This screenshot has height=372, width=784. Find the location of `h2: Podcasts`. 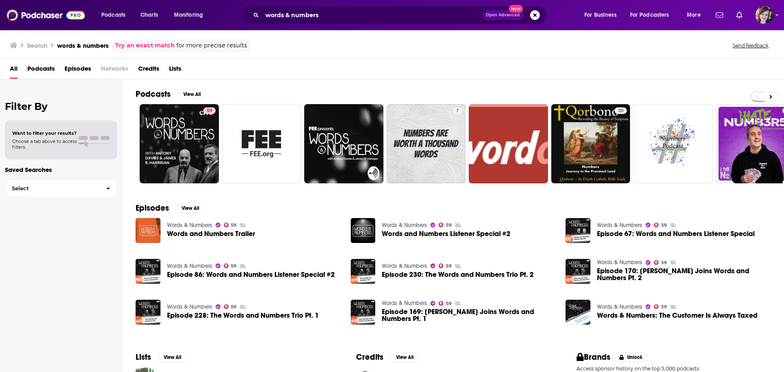

h2: Podcasts is located at coordinates (153, 94).